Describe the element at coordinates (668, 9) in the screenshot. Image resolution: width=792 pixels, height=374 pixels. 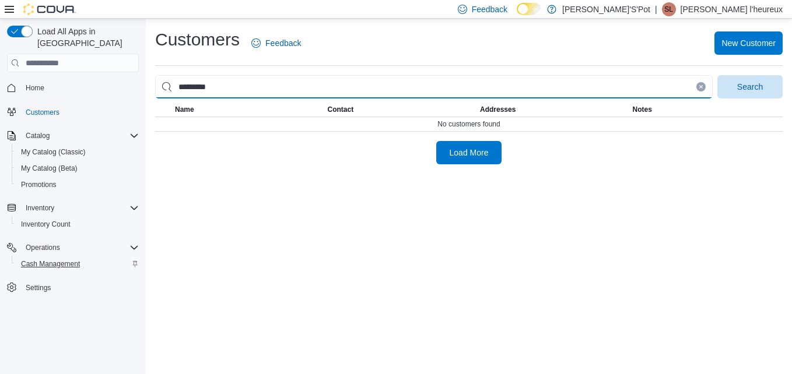
I see `span: sl` at that location.